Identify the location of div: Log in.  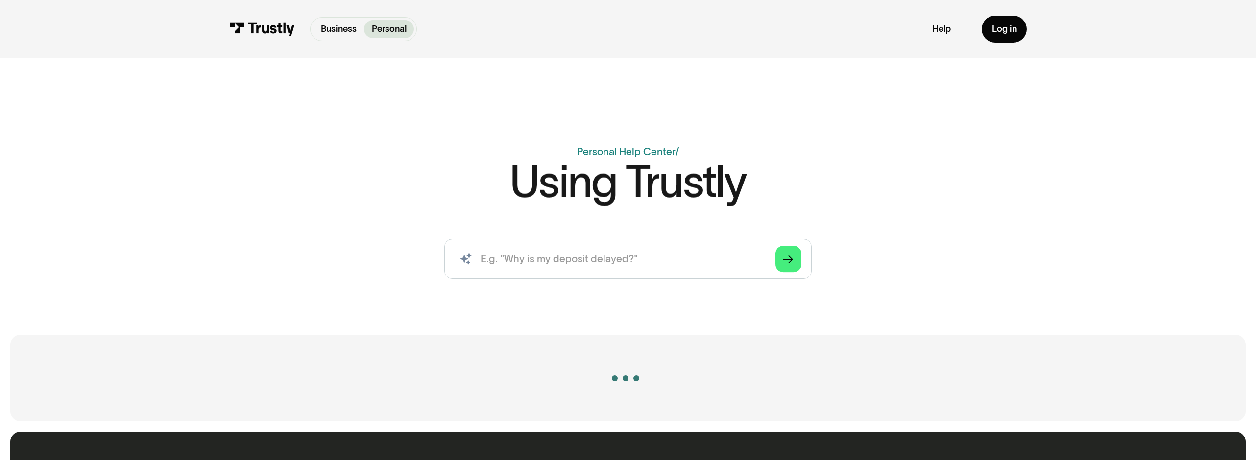
(1004, 29).